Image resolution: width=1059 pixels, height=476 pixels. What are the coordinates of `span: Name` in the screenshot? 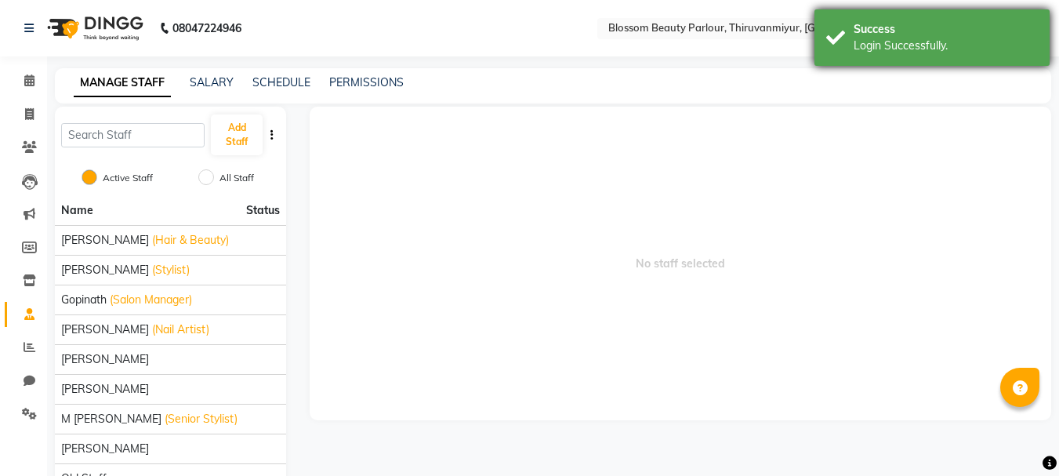 It's located at (77, 210).